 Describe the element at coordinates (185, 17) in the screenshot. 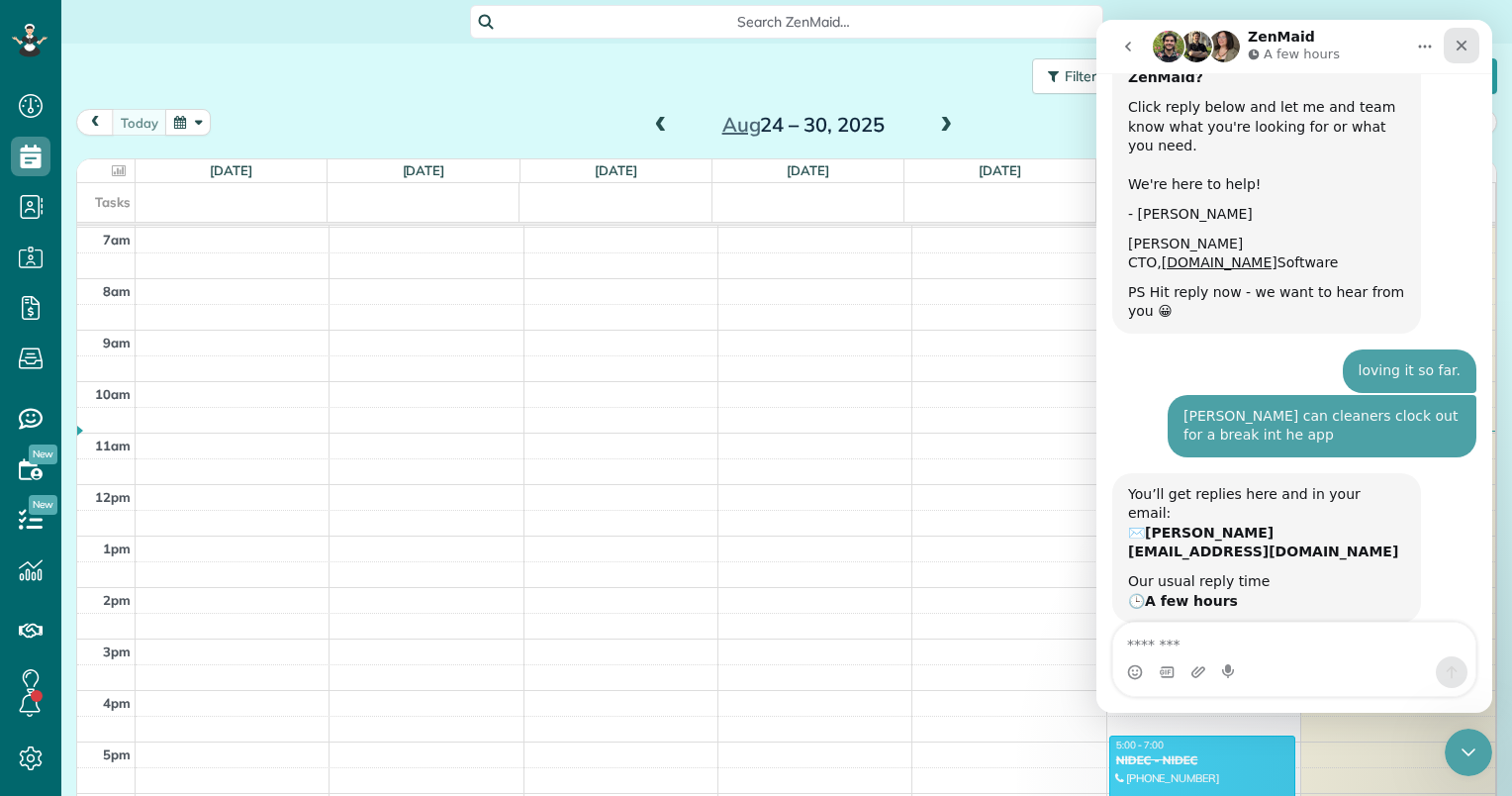

I see `h1: ZenMaid` at that location.